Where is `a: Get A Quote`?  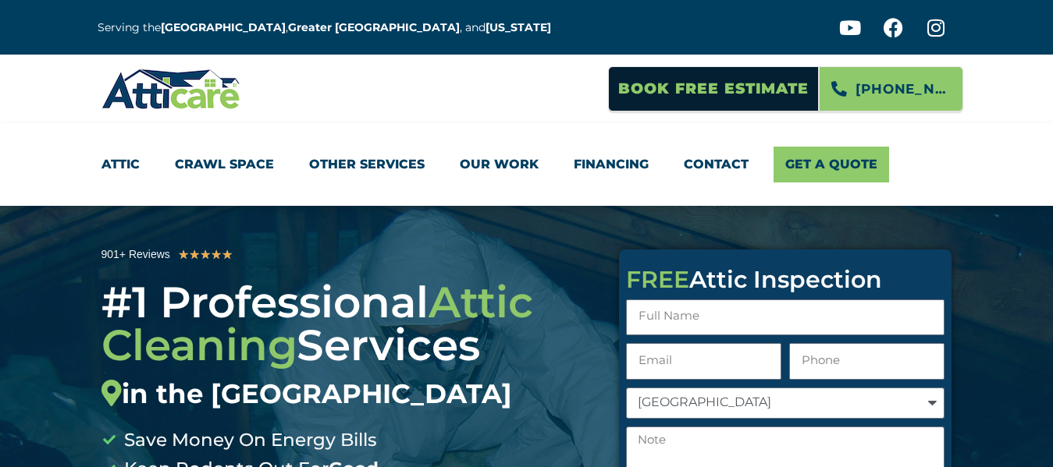 a: Get A Quote is located at coordinates (831, 165).